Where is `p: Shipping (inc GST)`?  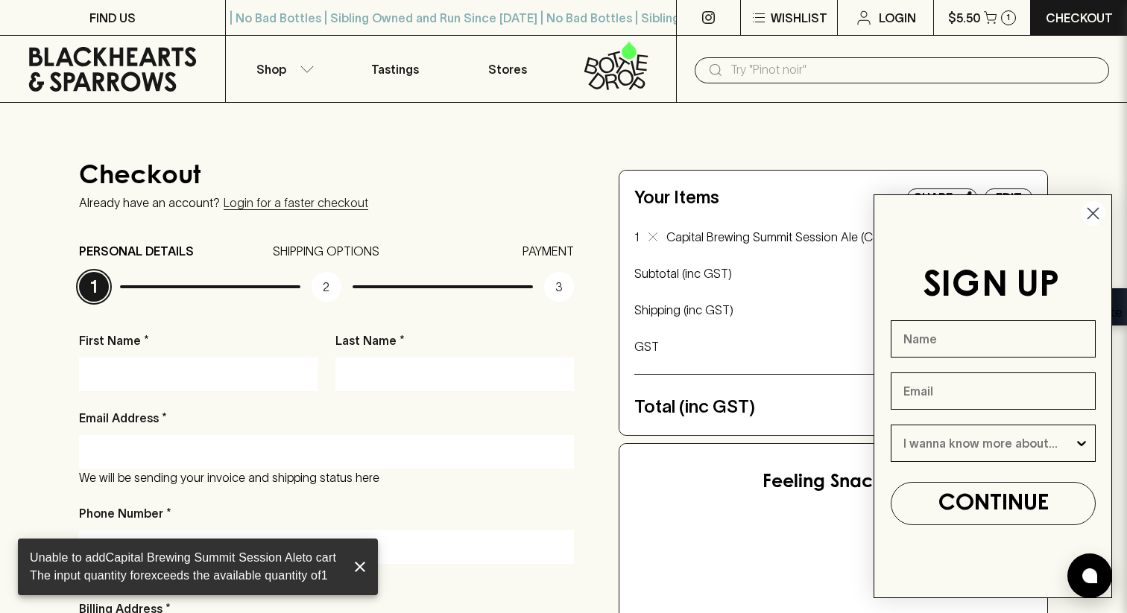
p: Shipping (inc GST) is located at coordinates (768, 310).